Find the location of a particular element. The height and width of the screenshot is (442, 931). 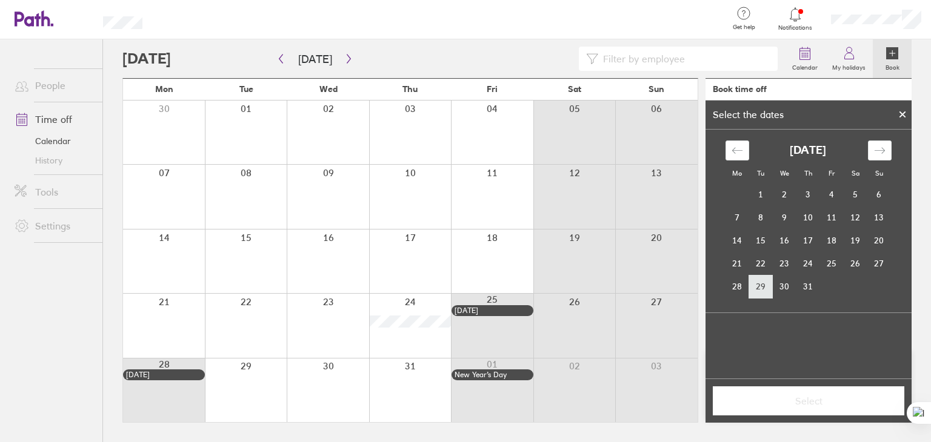

label: My holidays is located at coordinates (849, 66).